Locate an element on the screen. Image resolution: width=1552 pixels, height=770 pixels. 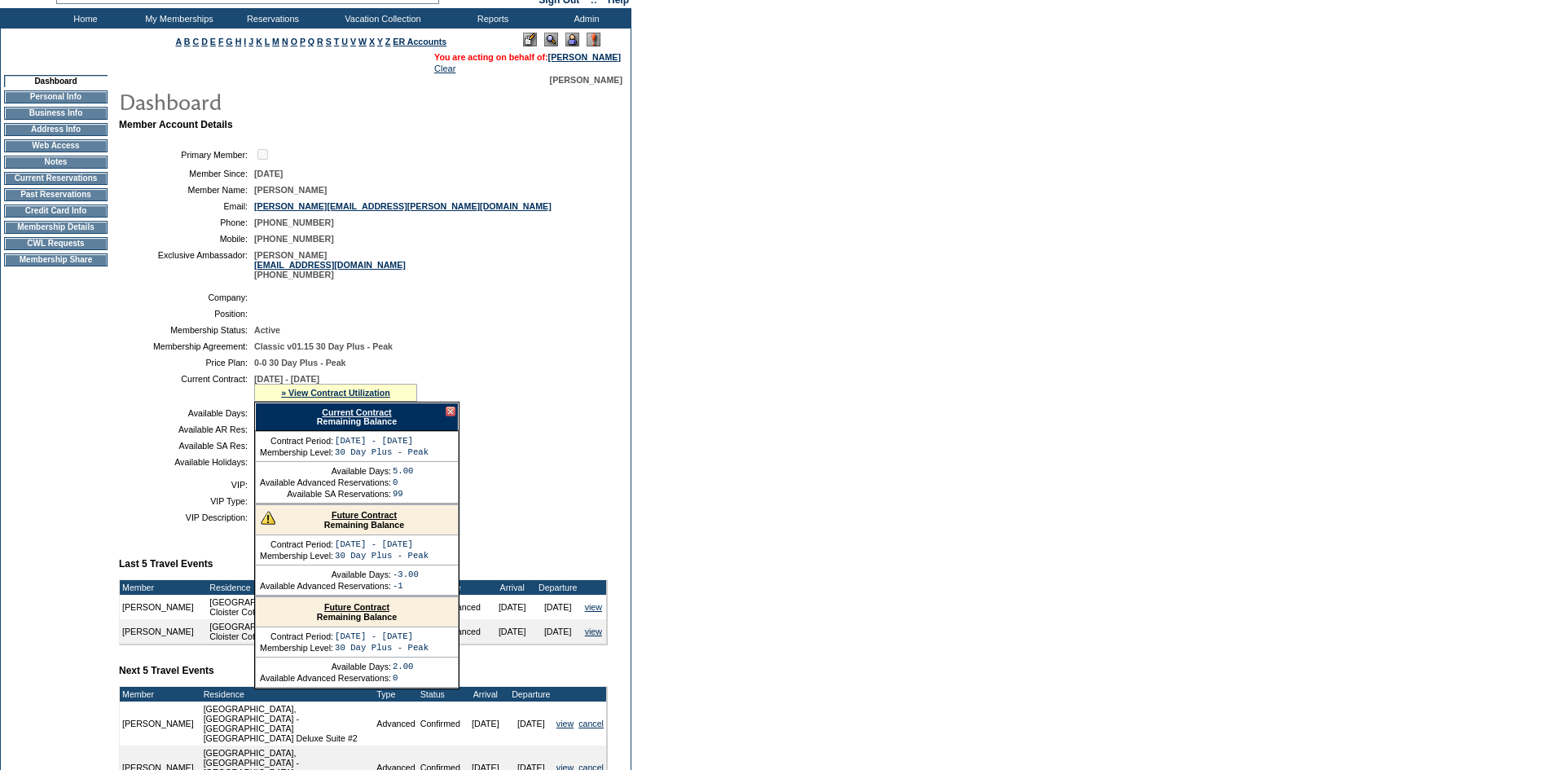
td: Current Reservations is located at coordinates (55, 178).